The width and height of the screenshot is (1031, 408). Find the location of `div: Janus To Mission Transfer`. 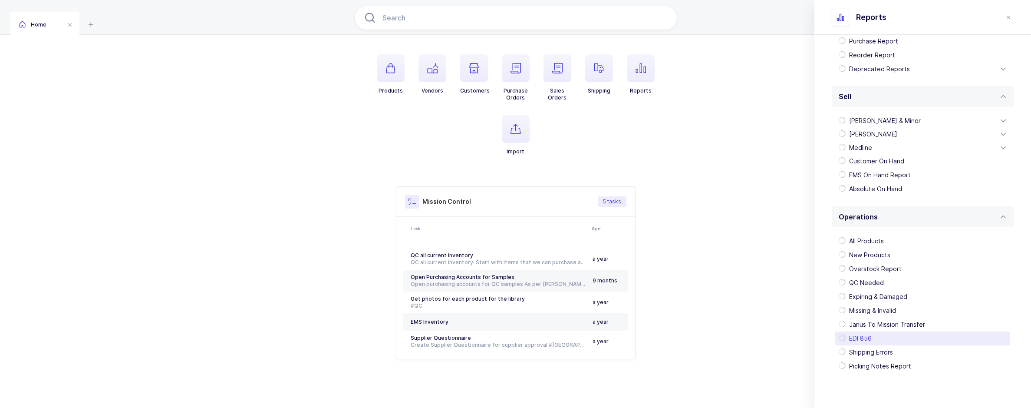

div: Janus To Mission Transfer is located at coordinates (922, 324).